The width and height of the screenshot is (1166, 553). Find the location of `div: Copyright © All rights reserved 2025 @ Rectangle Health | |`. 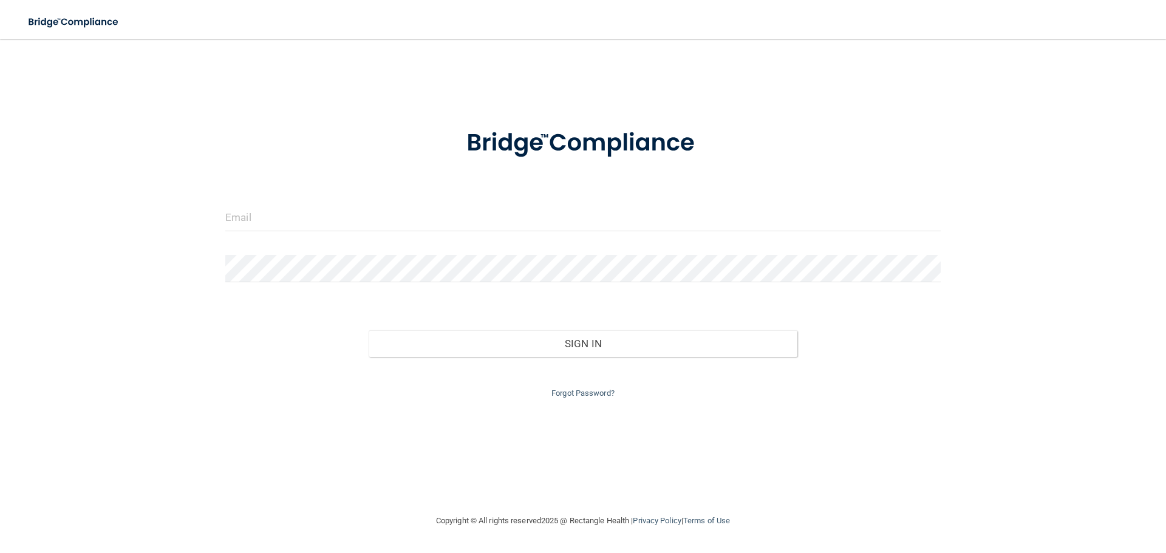

div: Copyright © All rights reserved 2025 @ Rectangle Health | | is located at coordinates (583, 521).